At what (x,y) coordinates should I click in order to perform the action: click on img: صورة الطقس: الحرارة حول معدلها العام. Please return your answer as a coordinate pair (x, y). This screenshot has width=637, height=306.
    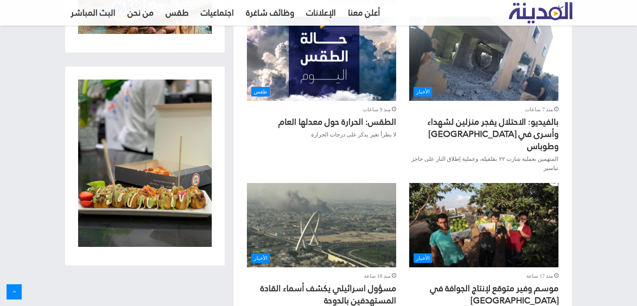
    Looking at the image, I should click on (322, 59).